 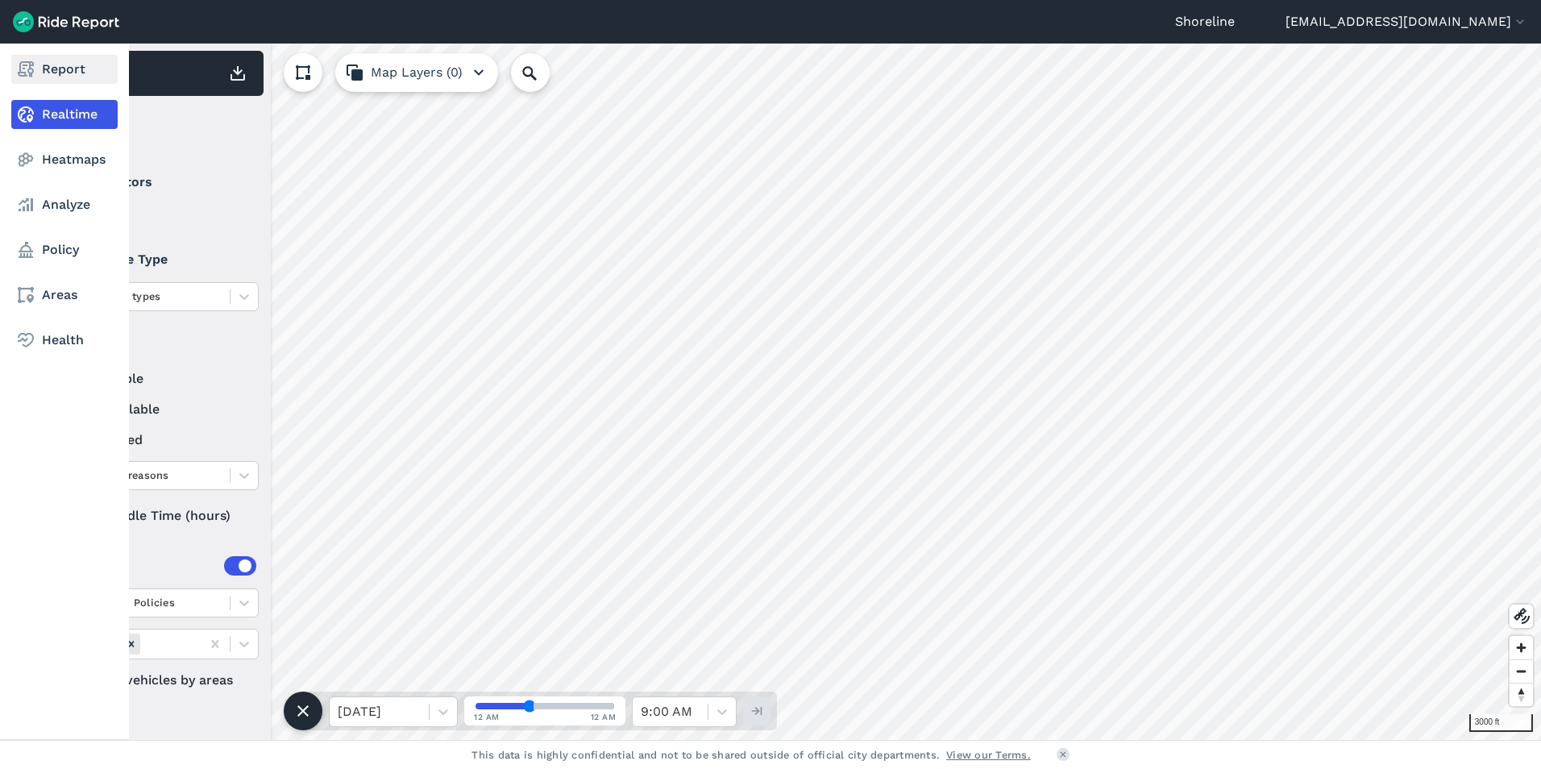 What do you see at coordinates (64, 69) in the screenshot?
I see `a: Report` at bounding box center [64, 69].